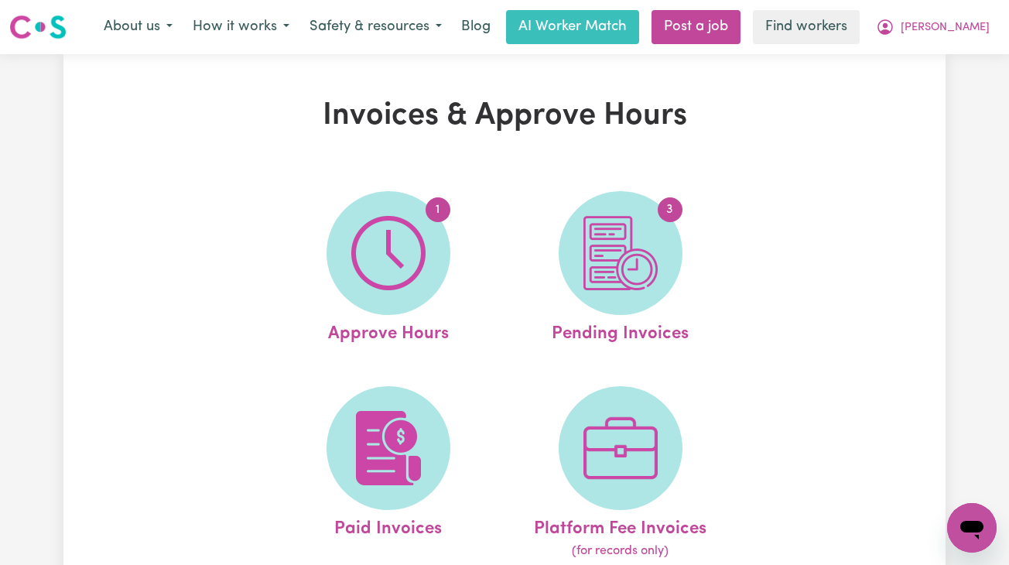 Image resolution: width=1009 pixels, height=565 pixels. I want to click on img: Careseekers logo, so click(38, 27).